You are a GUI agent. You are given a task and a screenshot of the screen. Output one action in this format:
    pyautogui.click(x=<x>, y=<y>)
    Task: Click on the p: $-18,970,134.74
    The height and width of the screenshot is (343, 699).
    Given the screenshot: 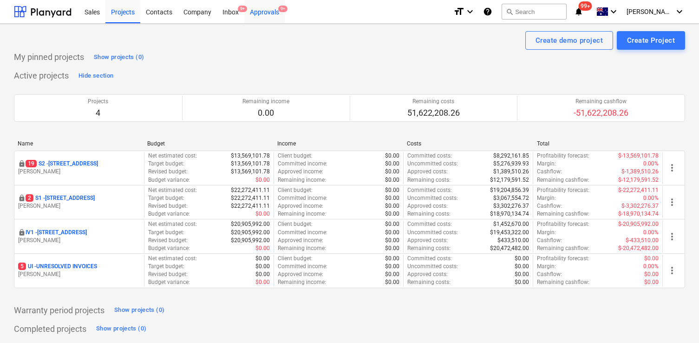 What is the action you would take?
    pyautogui.click(x=639, y=214)
    